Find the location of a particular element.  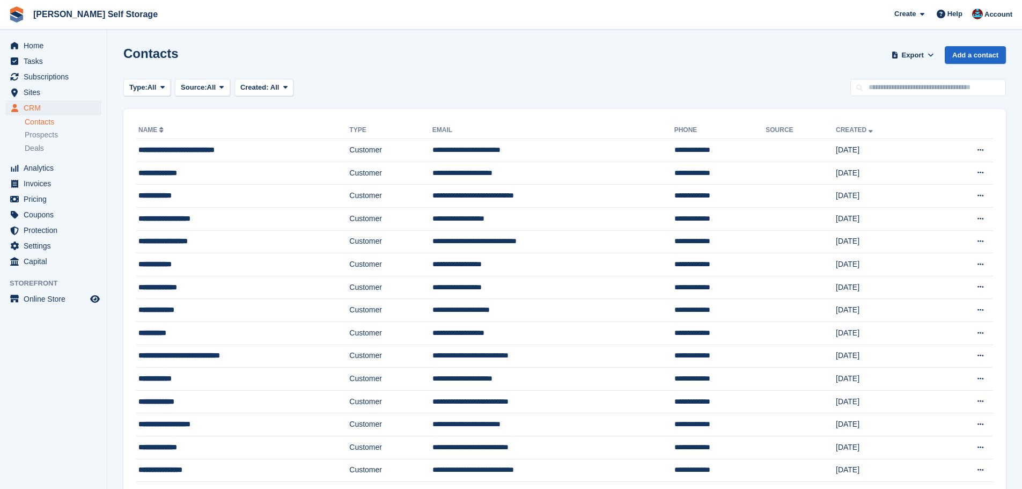

span: Type: is located at coordinates (138, 87).